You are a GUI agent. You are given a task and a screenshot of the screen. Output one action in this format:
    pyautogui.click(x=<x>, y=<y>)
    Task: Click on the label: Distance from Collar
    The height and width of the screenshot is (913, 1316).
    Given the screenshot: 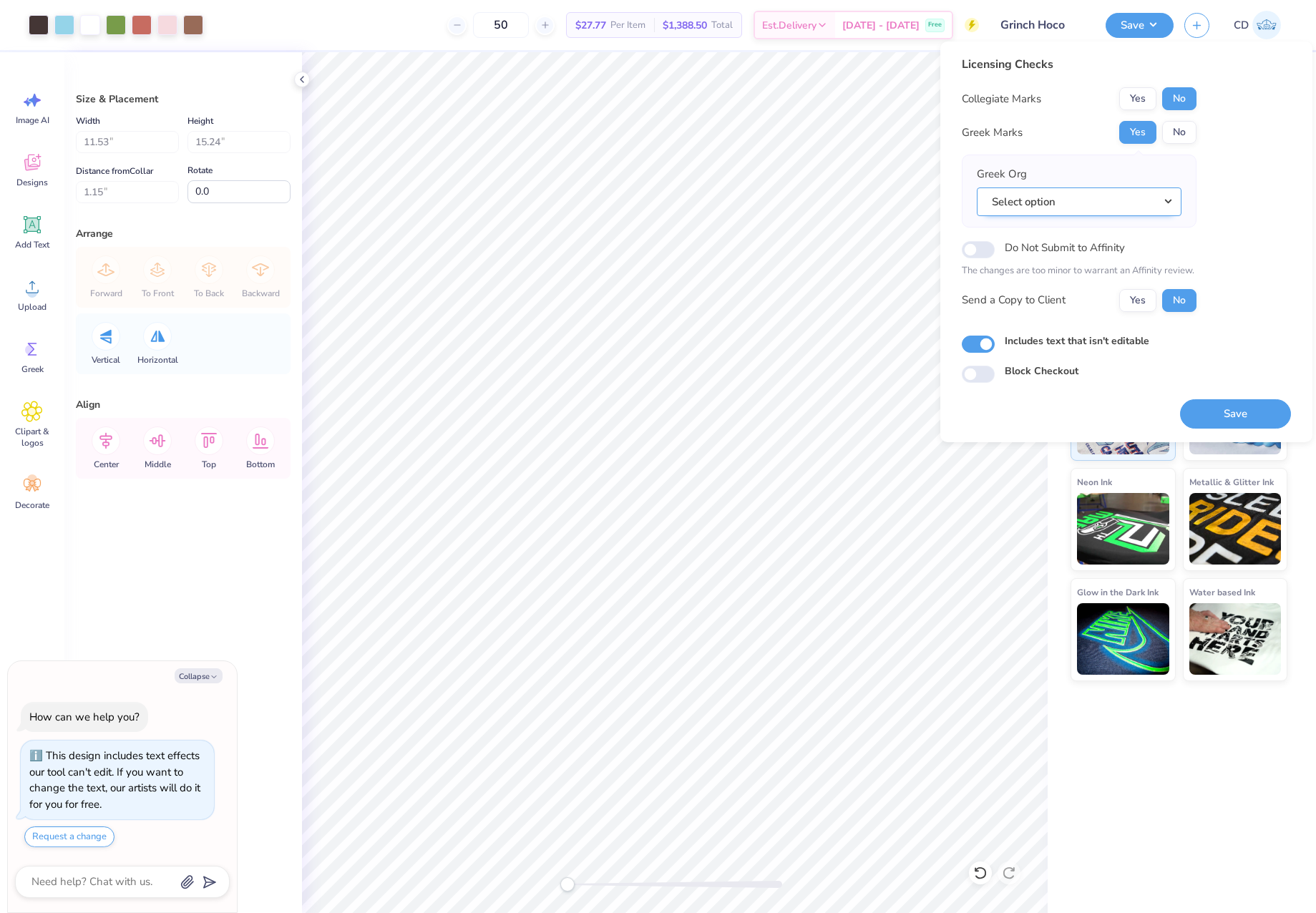 What is the action you would take?
    pyautogui.click(x=115, y=171)
    